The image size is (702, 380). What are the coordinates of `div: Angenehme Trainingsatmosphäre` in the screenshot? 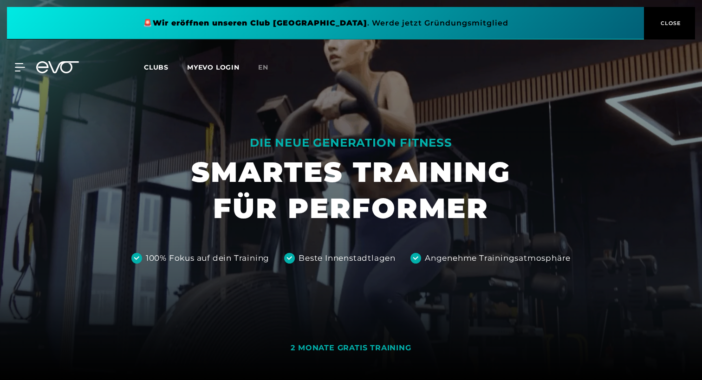 It's located at (498, 259).